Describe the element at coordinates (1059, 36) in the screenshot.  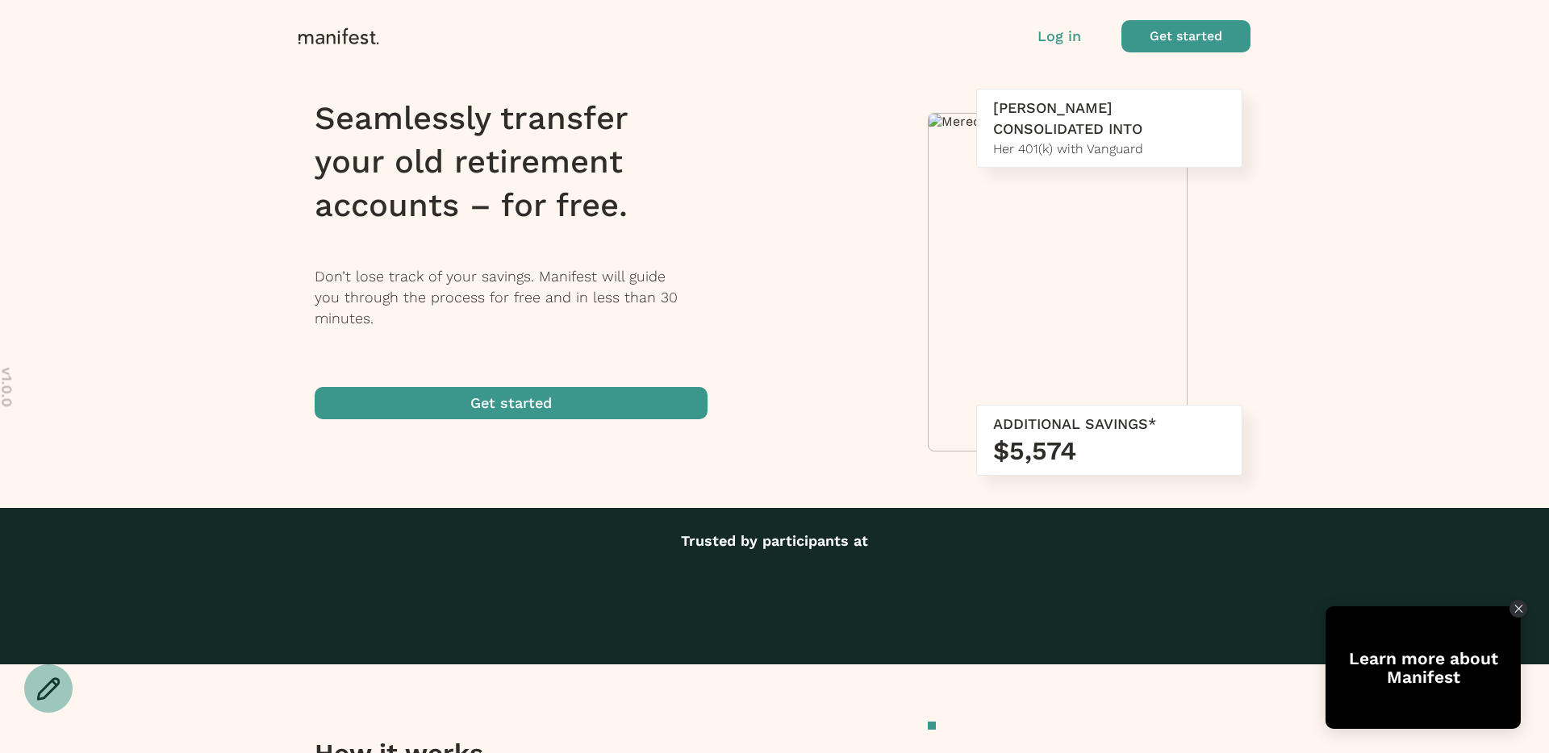
I see `button: Log in` at that location.